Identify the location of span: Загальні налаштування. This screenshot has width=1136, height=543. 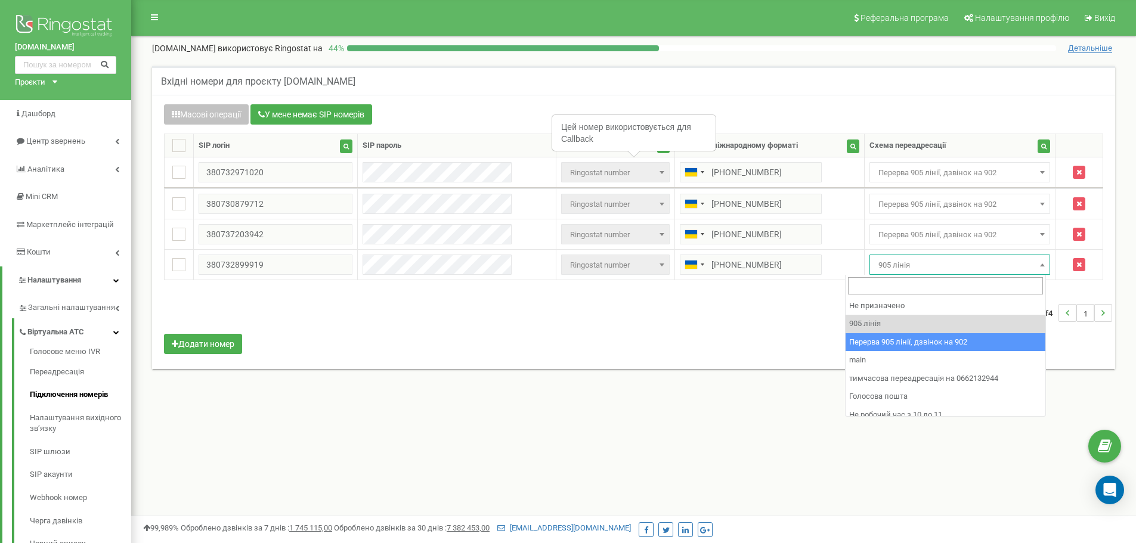
(72, 308).